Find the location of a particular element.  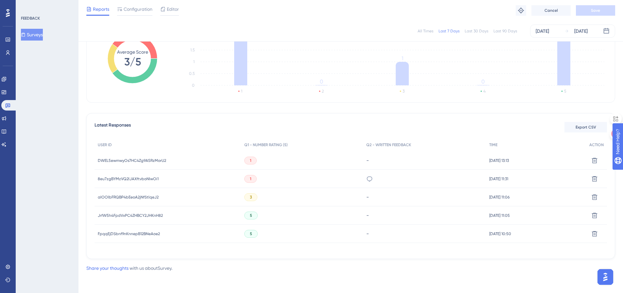

span: DWEL5ewmwyOs7HC4Zg9A5RzMorU2 is located at coordinates (132, 161).